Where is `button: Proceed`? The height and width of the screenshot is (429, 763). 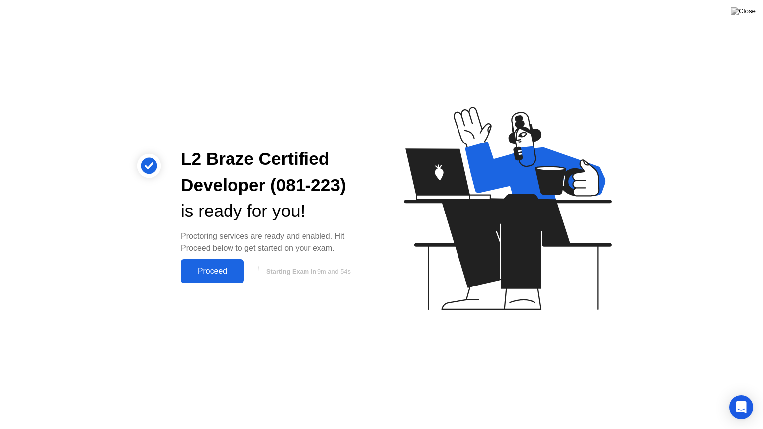
button: Proceed is located at coordinates (212, 271).